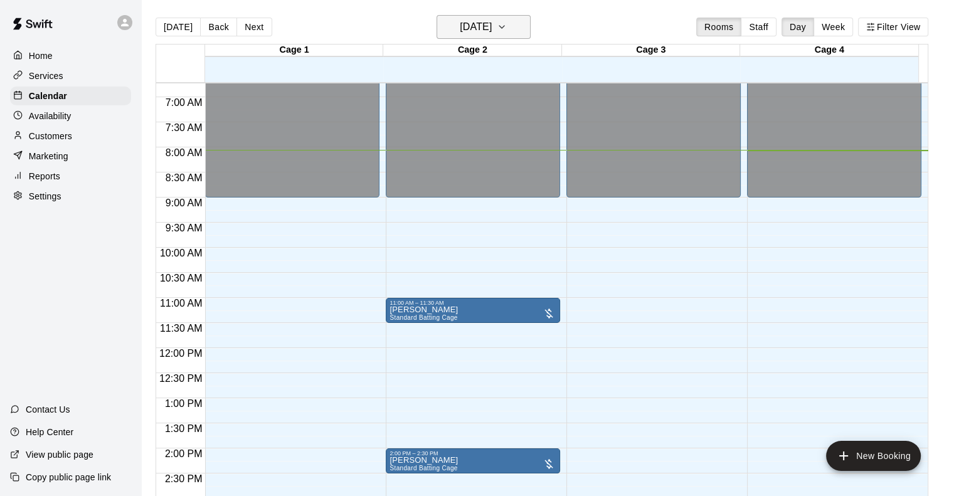 The width and height of the screenshot is (954, 496). What do you see at coordinates (833, 27) in the screenshot?
I see `button: Week` at bounding box center [833, 27].